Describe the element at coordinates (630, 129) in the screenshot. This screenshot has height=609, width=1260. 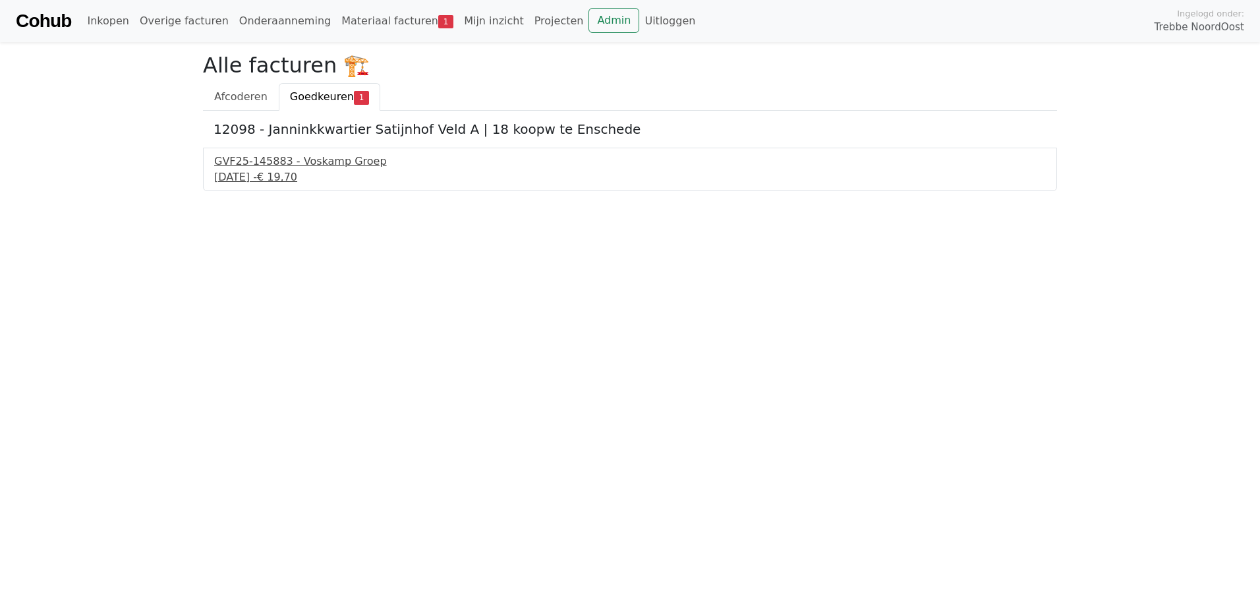
I see `h5: 12098 - Janninkkwartier Satijnhof Veld A | 18 koopw te Enschede` at that location.